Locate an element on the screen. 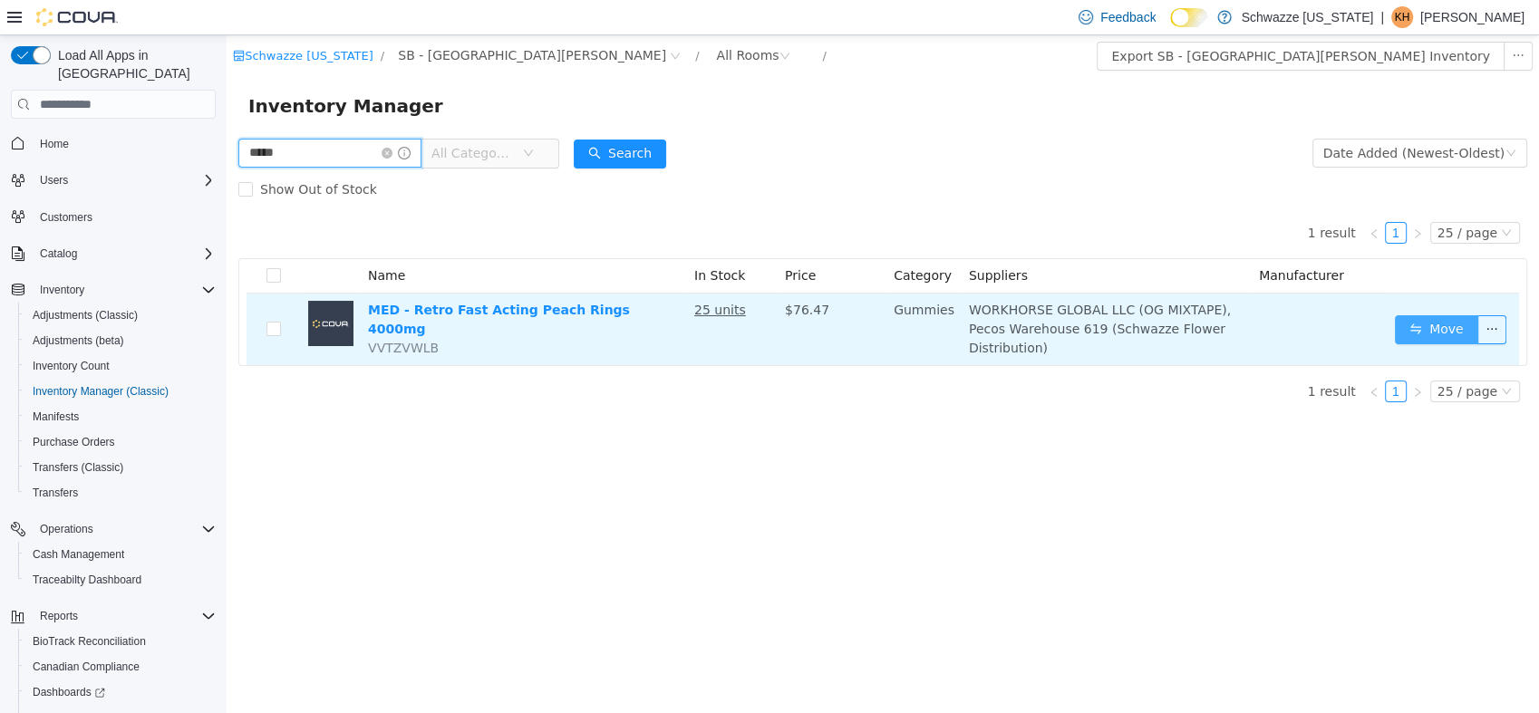  button: Adjustments (beta) is located at coordinates (121, 341).